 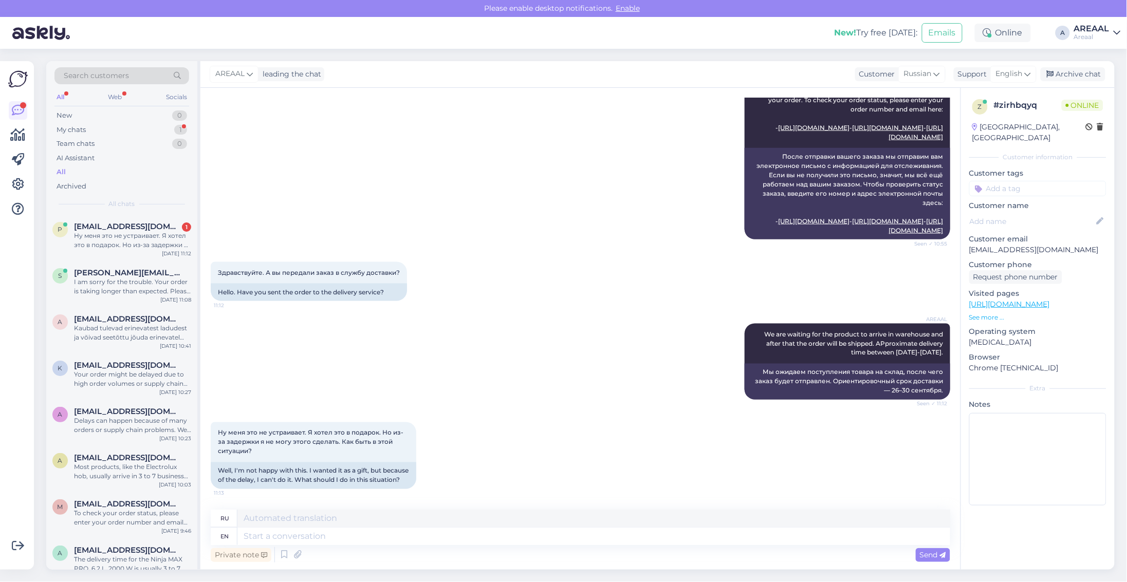 What do you see at coordinates (96, 76) in the screenshot?
I see `span: Search customers` at bounding box center [96, 76].